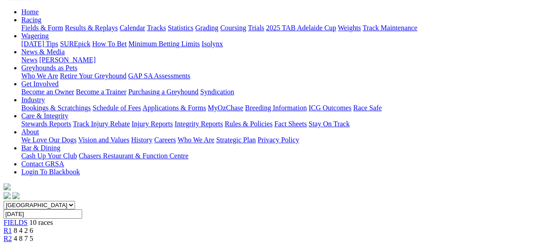 The width and height of the screenshot is (558, 244). Describe the element at coordinates (16, 222) in the screenshot. I see `a: FIELDS` at that location.